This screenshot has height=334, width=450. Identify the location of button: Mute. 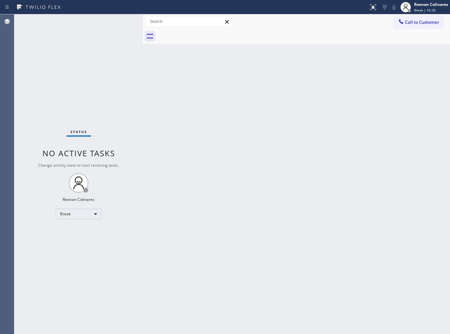
(394, 7).